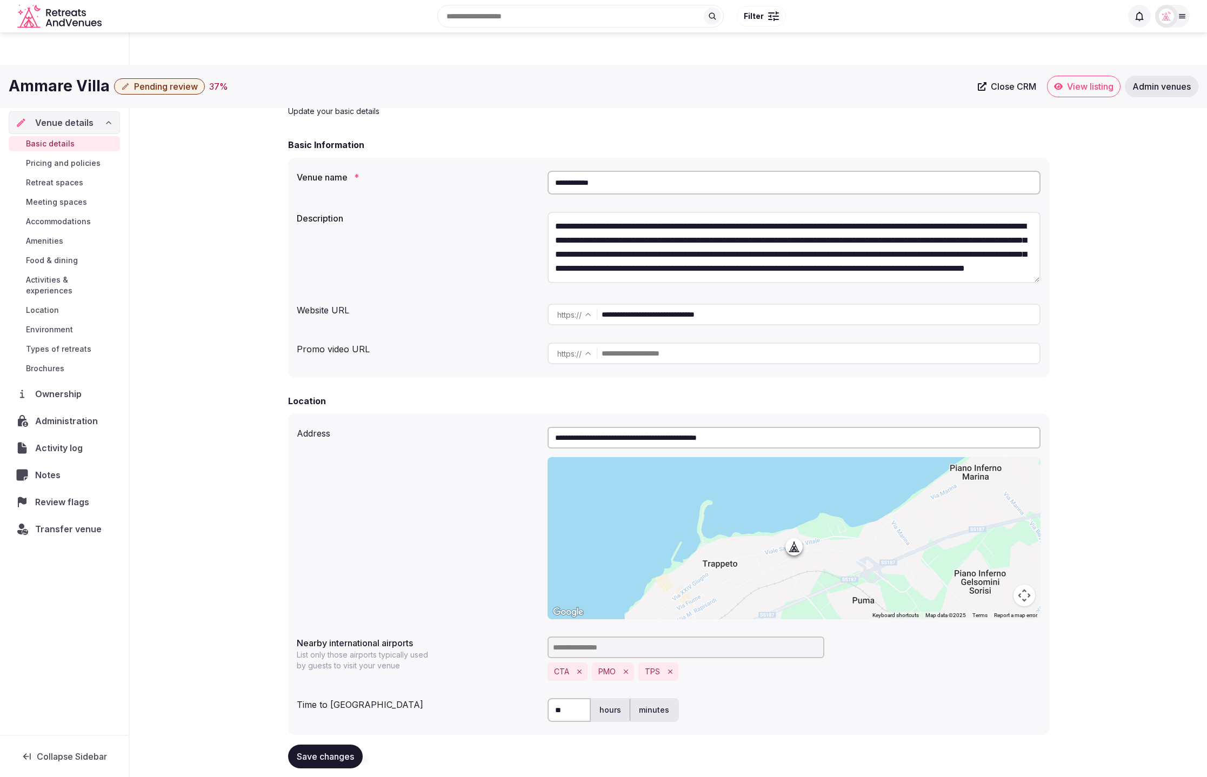  I want to click on a: Admin venues, so click(1162, 86).